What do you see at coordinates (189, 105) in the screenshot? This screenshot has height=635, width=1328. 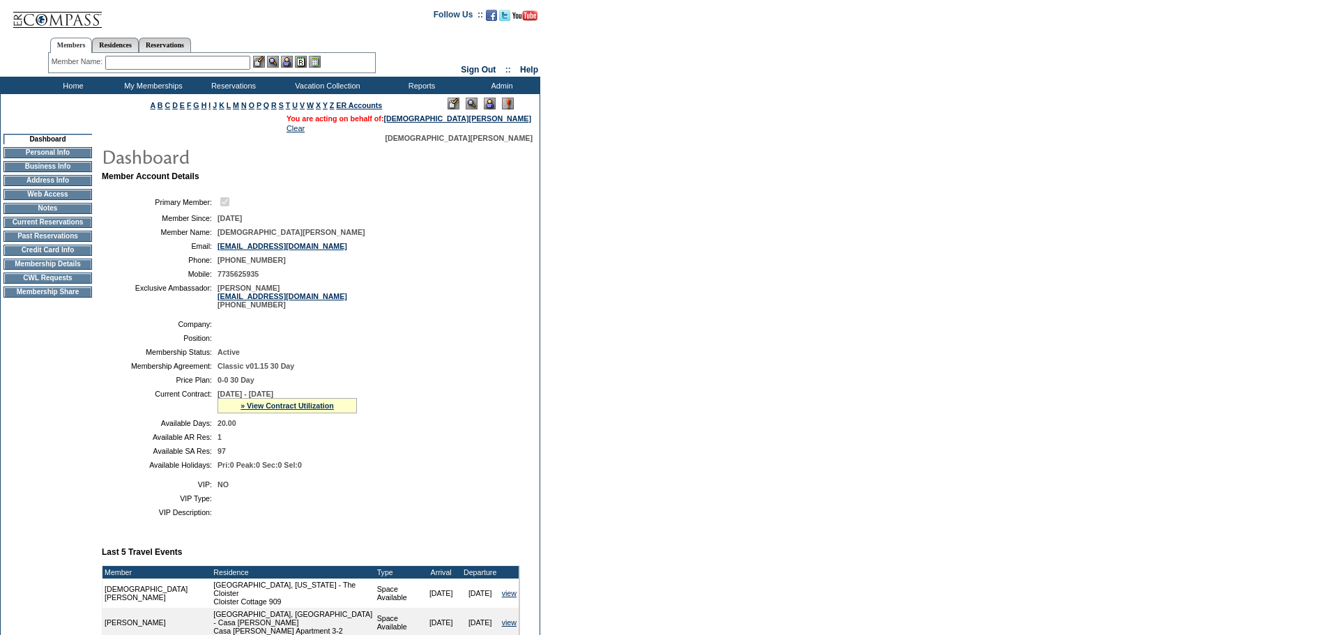 I see `a: F` at bounding box center [189, 105].